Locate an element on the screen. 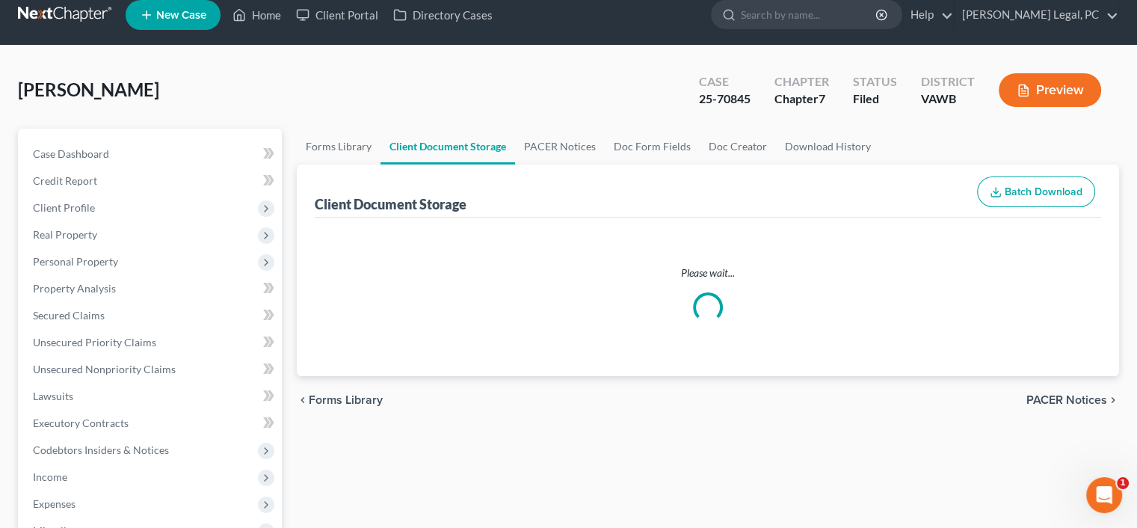 Image resolution: width=1137 pixels, height=528 pixels. a: Home is located at coordinates (256, 15).